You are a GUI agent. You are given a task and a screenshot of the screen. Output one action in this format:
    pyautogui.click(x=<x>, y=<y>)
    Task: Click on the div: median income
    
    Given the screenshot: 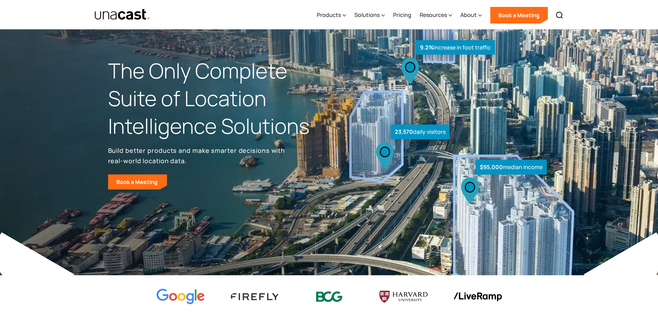 What is the action you would take?
    pyautogui.click(x=511, y=167)
    